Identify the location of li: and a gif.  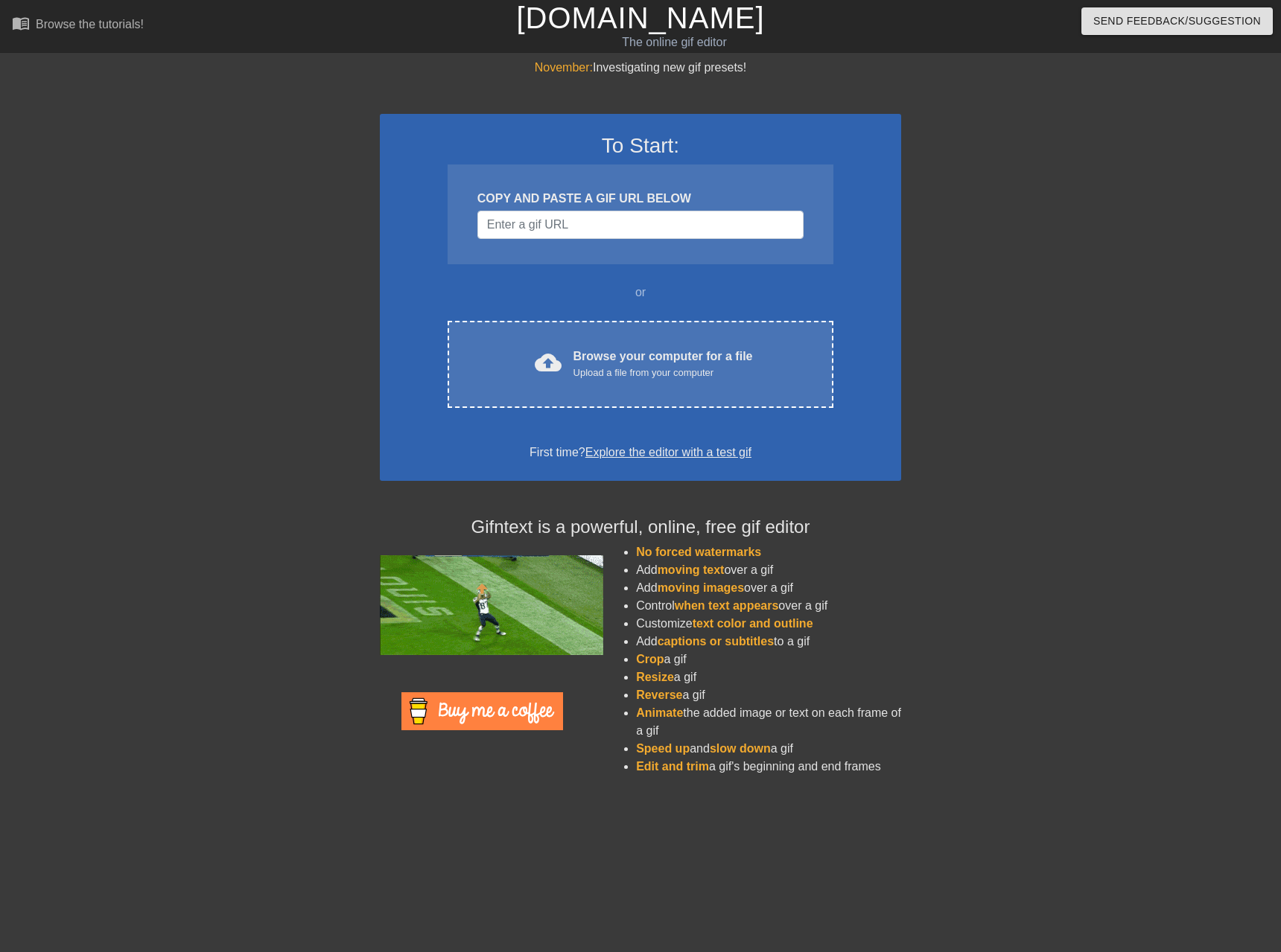
(769, 749).